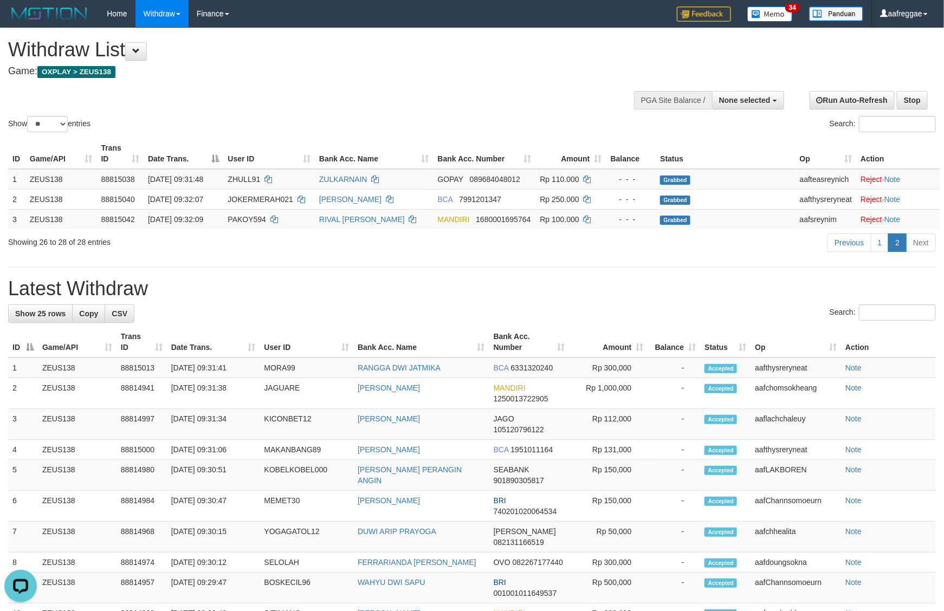  I want to click on span: Grabbed, so click(675, 180).